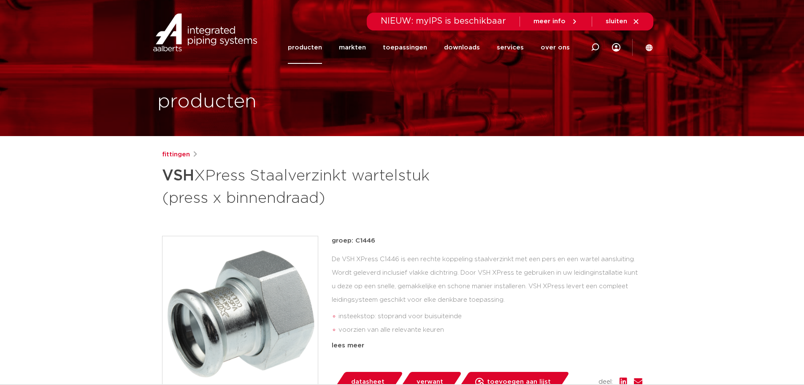 The width and height of the screenshot is (804, 385). I want to click on div: lees meer, so click(487, 345).